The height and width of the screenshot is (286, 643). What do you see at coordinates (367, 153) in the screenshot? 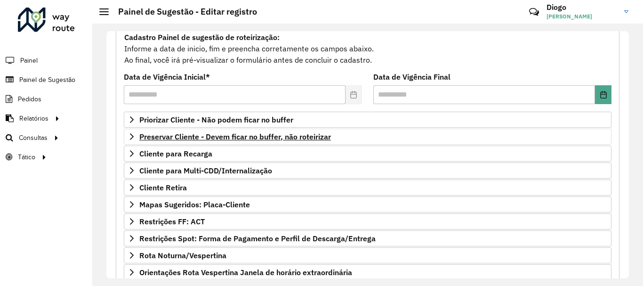
I see `a: Cliente para Recarga` at bounding box center [367, 153].